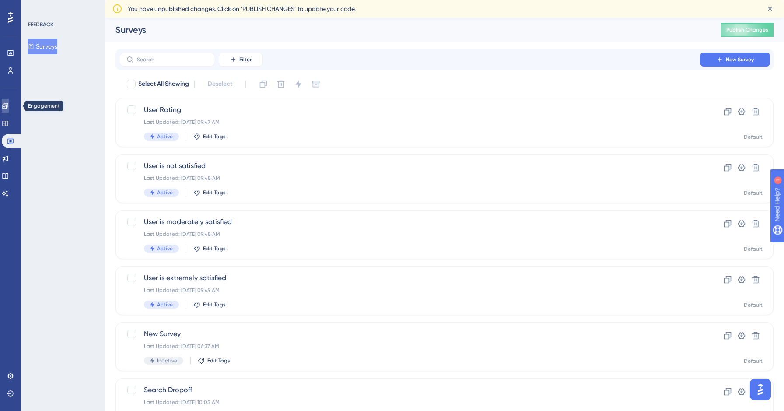  I want to click on input: Search, so click(172, 59).